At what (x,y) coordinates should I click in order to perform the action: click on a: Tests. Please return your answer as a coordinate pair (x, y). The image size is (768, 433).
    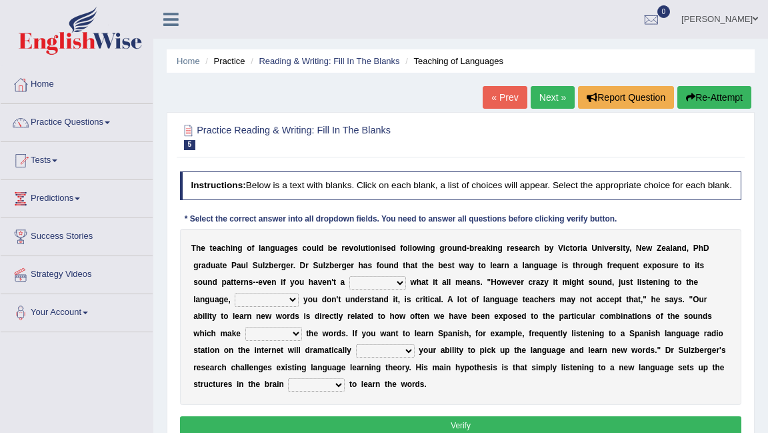
    Looking at the image, I should click on (77, 159).